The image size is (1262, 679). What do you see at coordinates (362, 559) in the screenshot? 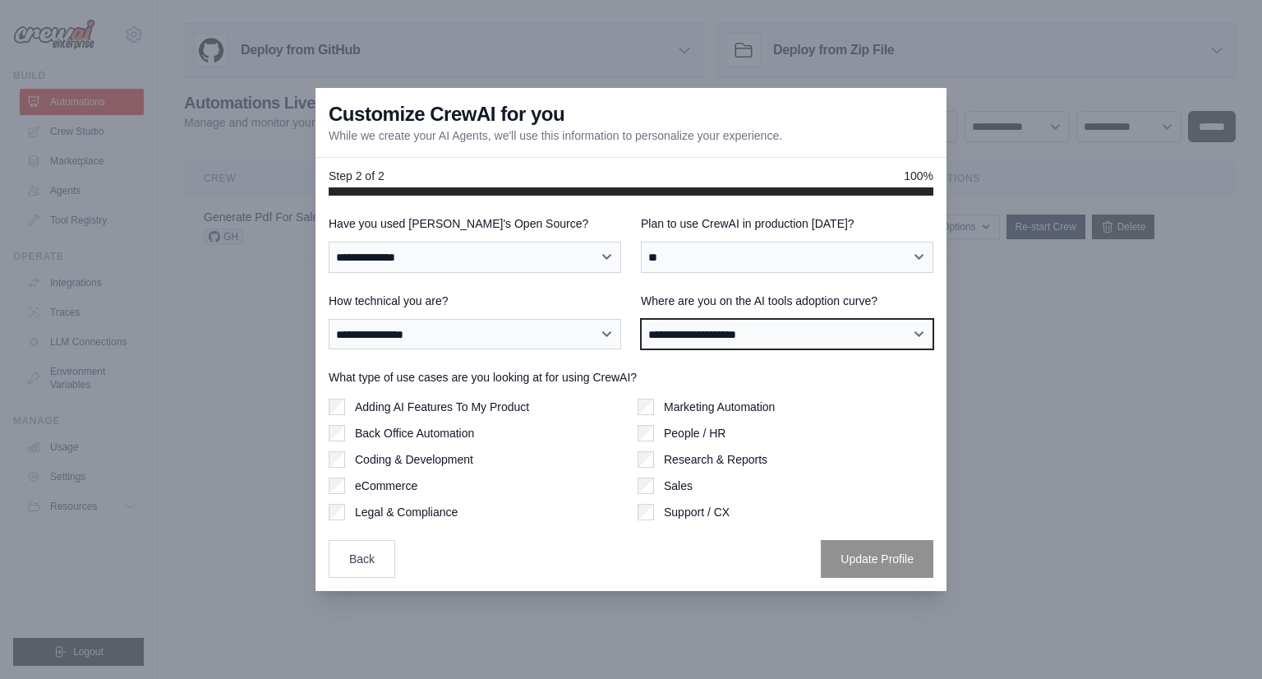
I see `button: Back` at bounding box center [362, 559].